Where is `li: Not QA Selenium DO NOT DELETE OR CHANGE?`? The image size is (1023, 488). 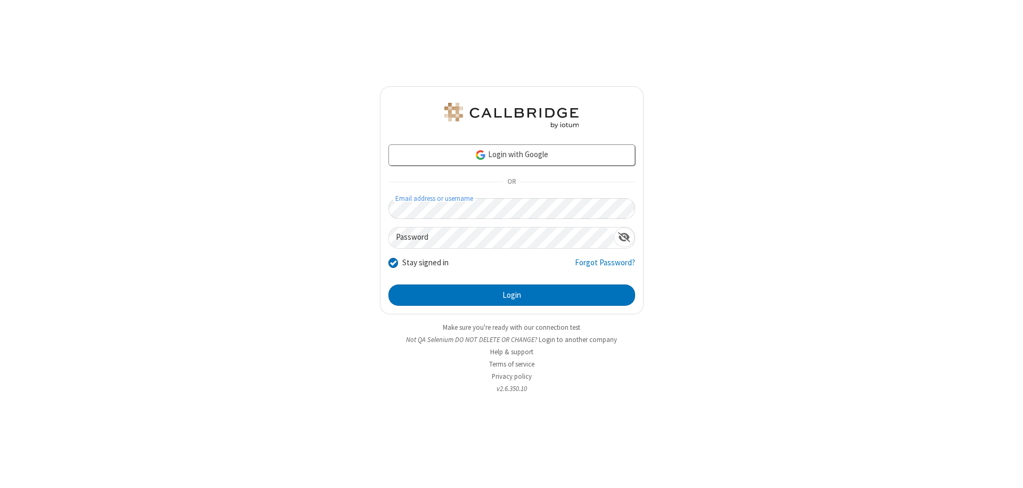 li: Not QA Selenium DO NOT DELETE OR CHANGE? is located at coordinates (512, 340).